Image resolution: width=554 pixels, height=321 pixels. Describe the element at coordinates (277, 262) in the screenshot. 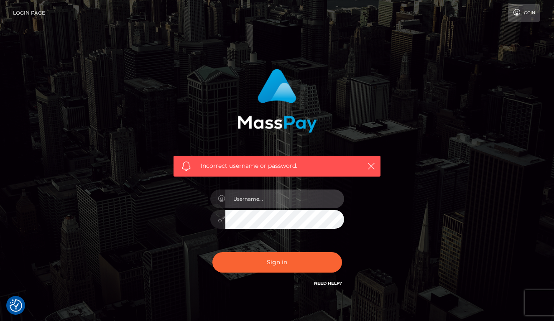

I see `button: Sign in` at that location.